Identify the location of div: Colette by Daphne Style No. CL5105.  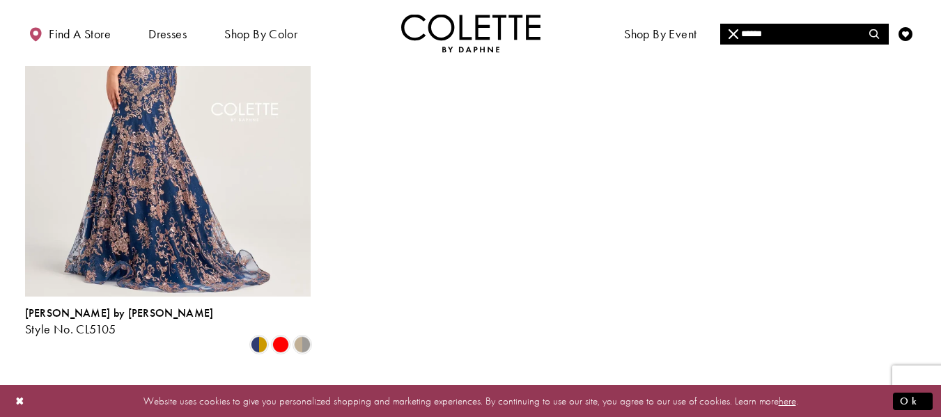
(119, 322).